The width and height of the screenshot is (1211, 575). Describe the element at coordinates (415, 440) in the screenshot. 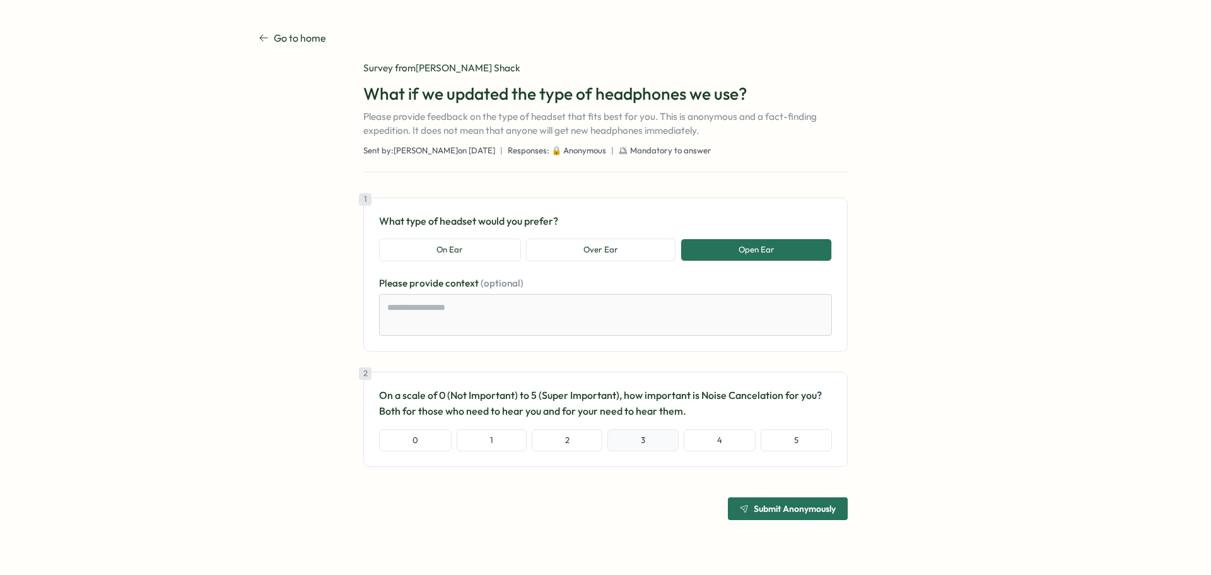

I see `button: 0` at that location.